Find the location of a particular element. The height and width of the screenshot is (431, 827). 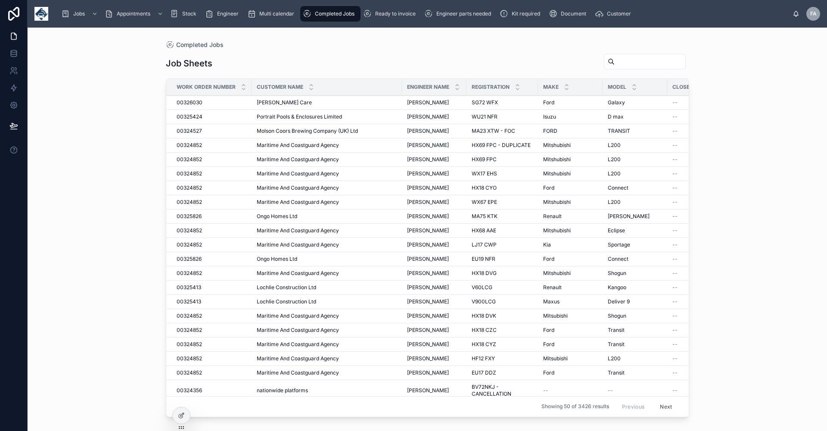

span: Renault is located at coordinates (552, 216).